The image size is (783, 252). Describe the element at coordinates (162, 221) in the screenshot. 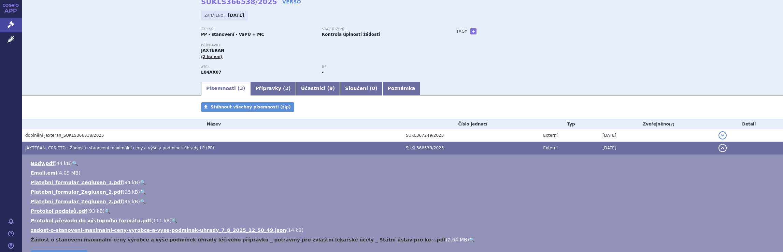

I see `span: 111 kB` at that location.